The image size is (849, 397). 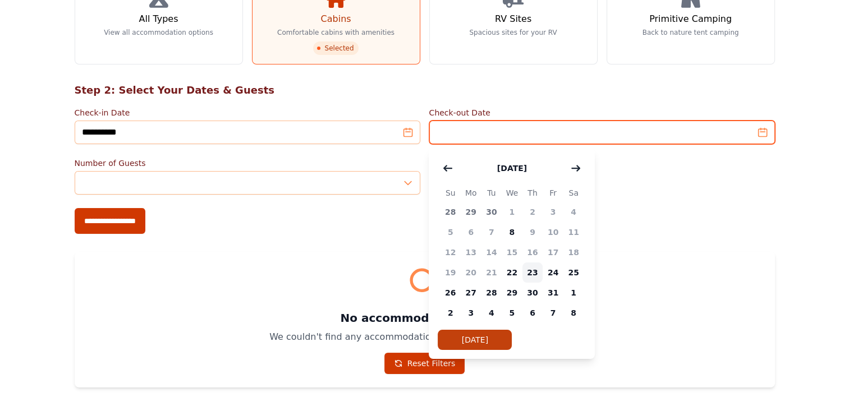 I want to click on span: 9, so click(x=532, y=232).